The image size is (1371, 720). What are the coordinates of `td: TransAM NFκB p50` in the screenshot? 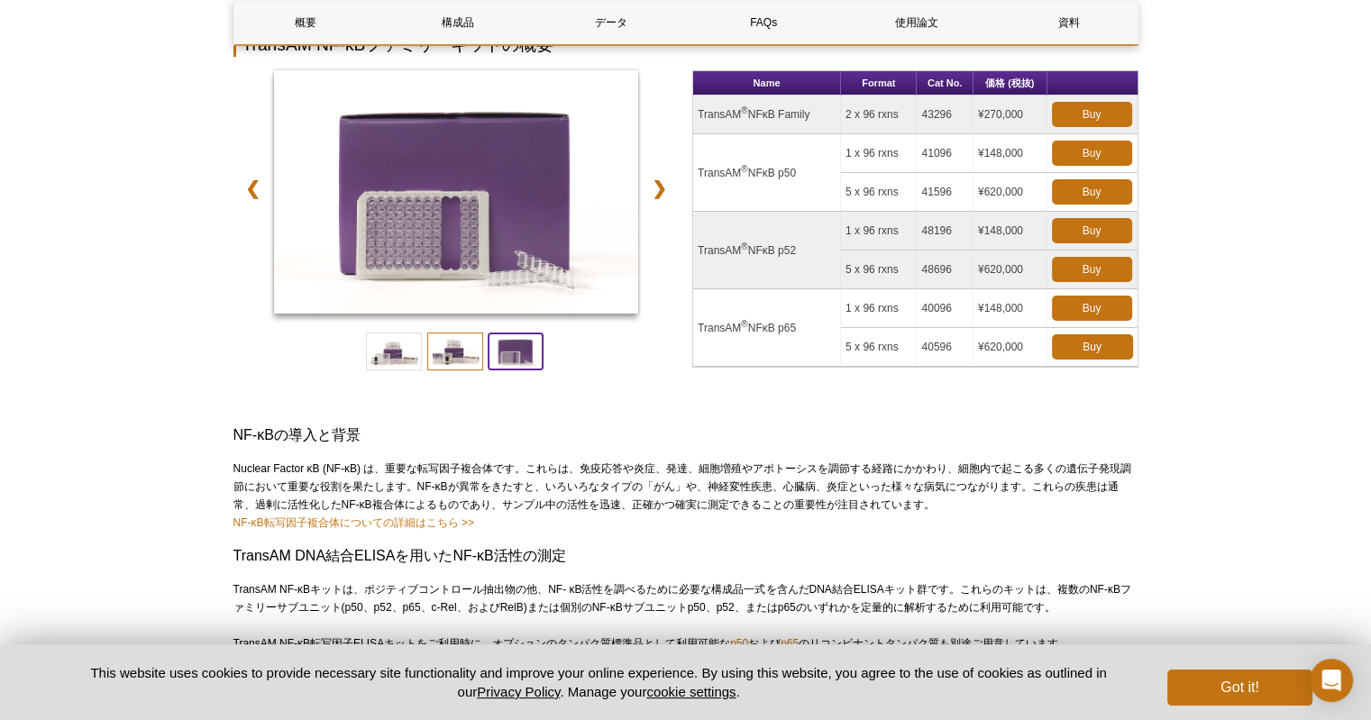 It's located at (767, 173).